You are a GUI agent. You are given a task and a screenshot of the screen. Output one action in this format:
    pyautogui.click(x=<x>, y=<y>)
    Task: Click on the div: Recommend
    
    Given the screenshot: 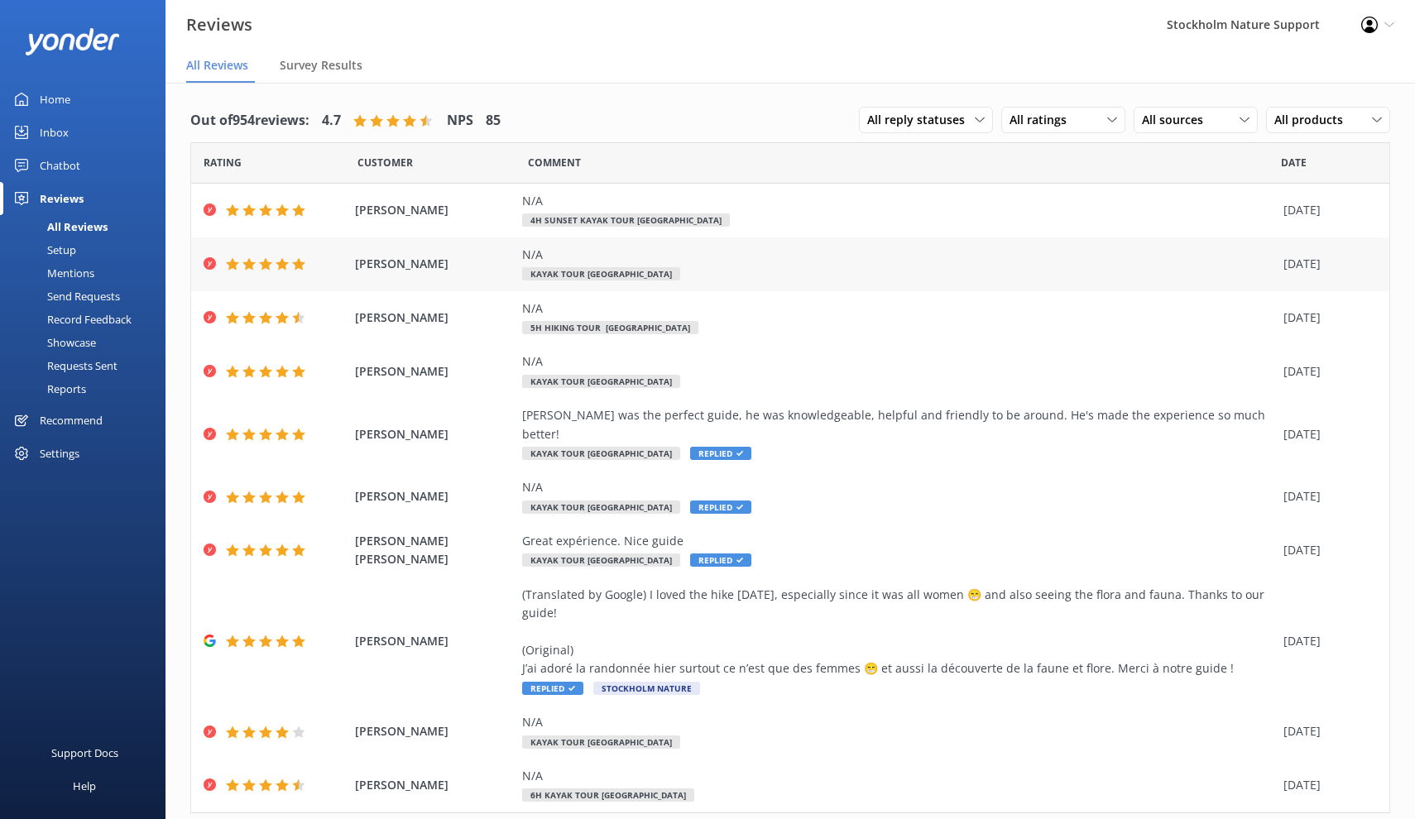 What is the action you would take?
    pyautogui.click(x=71, y=420)
    